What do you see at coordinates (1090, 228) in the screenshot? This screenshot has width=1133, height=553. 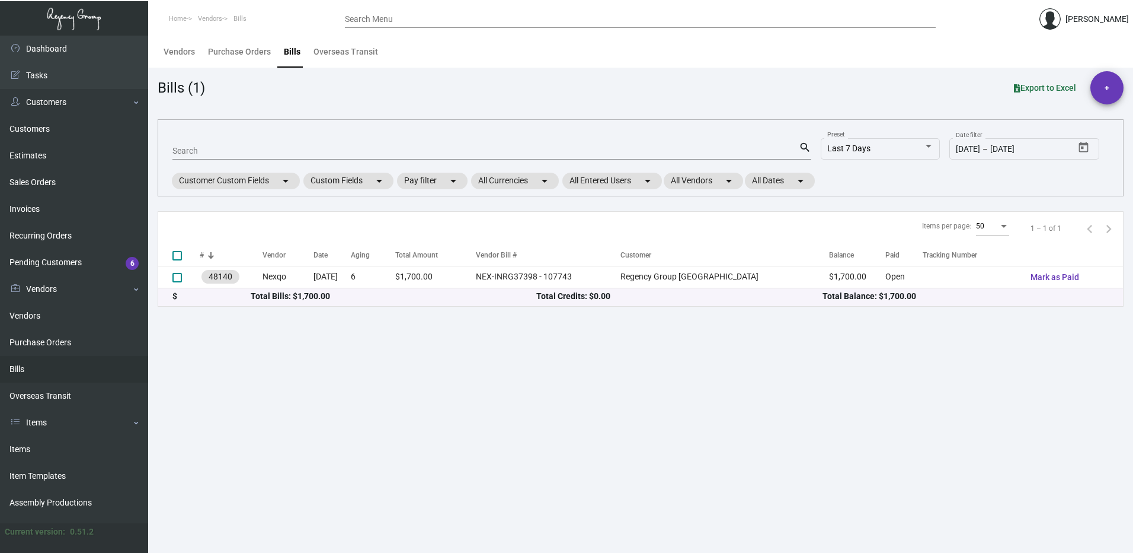 I see `button: Previous page` at bounding box center [1090, 228].